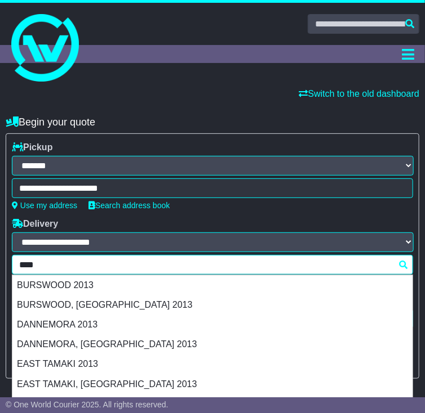 This screenshot has height=413, width=425. What do you see at coordinates (32, 147) in the screenshot?
I see `label: Pickup` at bounding box center [32, 147].